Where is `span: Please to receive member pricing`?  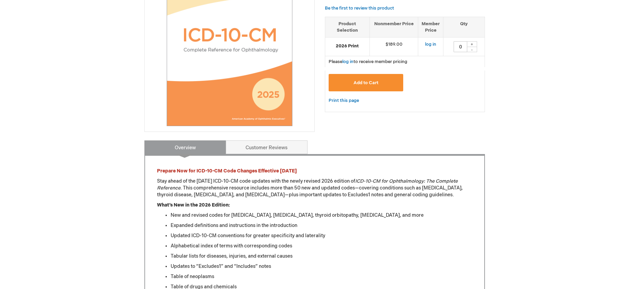
span: Please to receive member pricing is located at coordinates (368, 62).